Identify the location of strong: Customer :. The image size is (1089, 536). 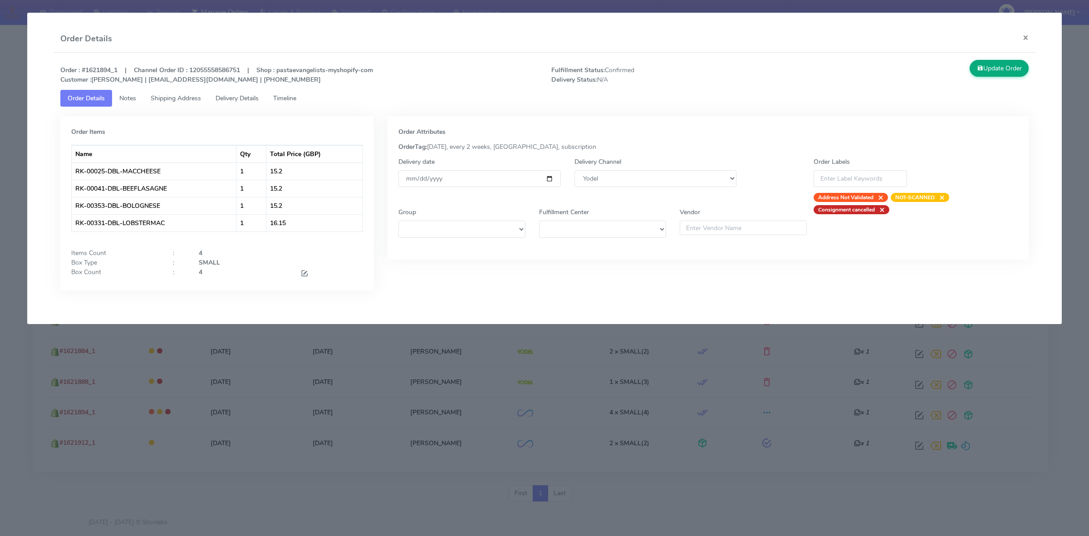
(76, 79).